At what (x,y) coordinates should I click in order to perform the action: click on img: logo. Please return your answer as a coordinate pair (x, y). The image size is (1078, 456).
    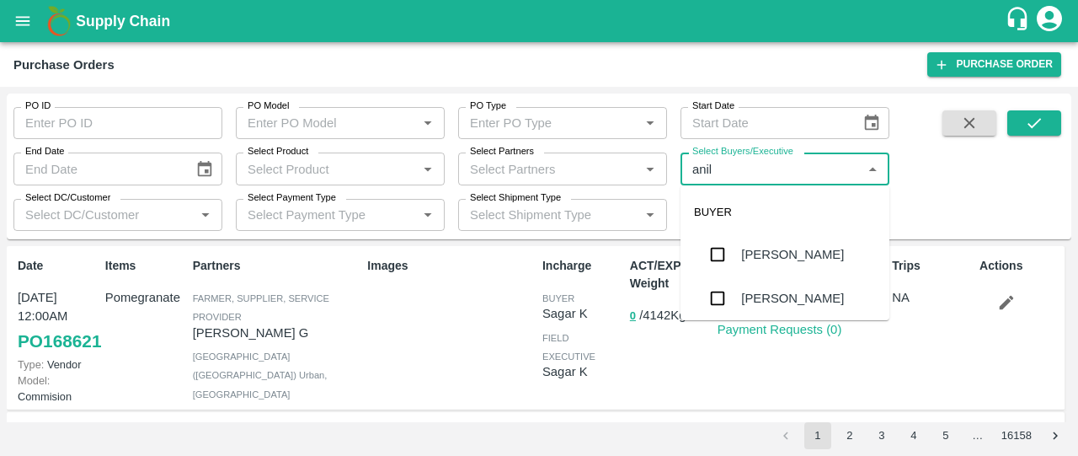
    Looking at the image, I should click on (59, 21).